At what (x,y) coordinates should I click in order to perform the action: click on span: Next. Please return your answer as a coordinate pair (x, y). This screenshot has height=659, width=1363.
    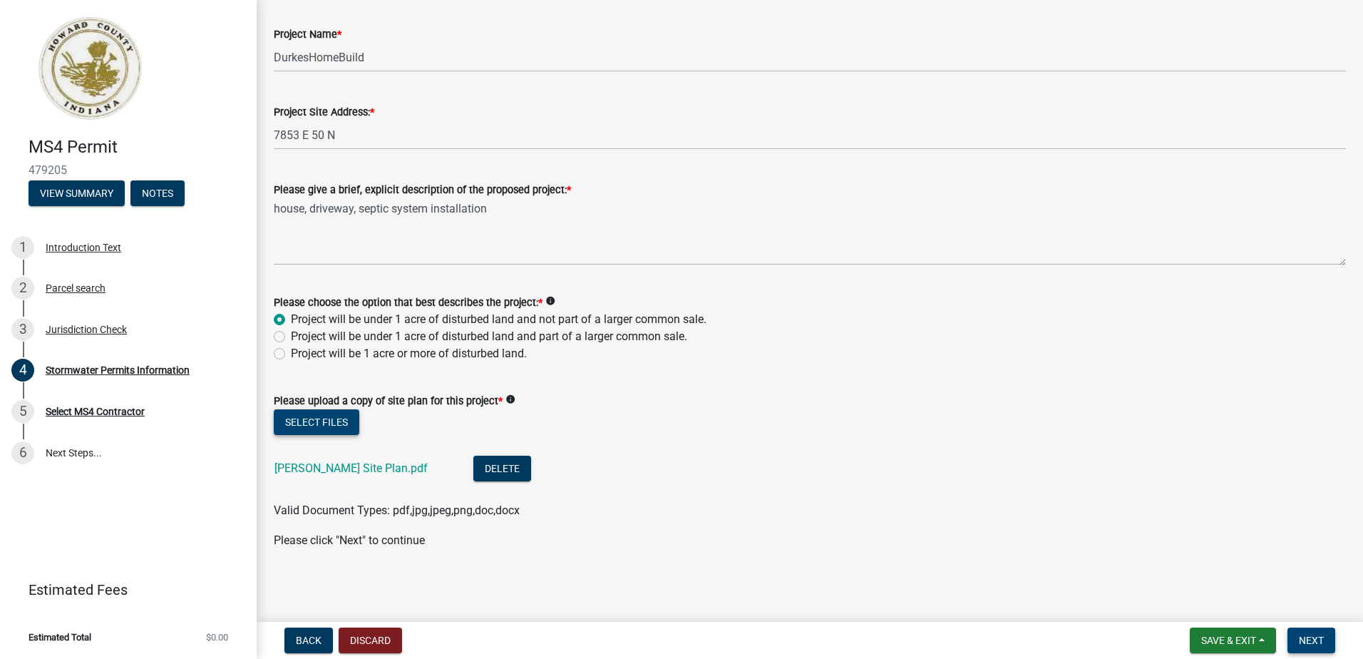
    Looking at the image, I should click on (1311, 640).